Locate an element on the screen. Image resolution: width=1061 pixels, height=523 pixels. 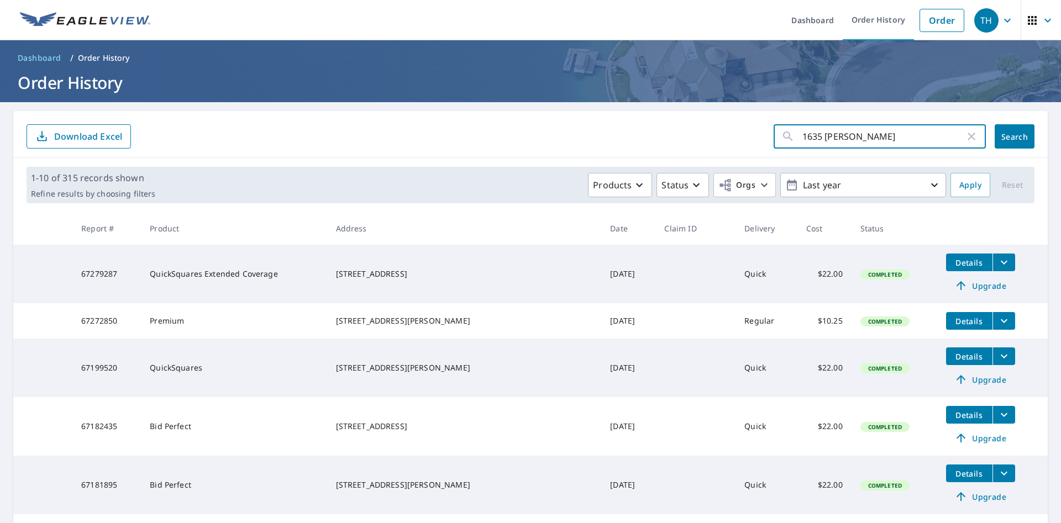
th: Date is located at coordinates (628, 228).